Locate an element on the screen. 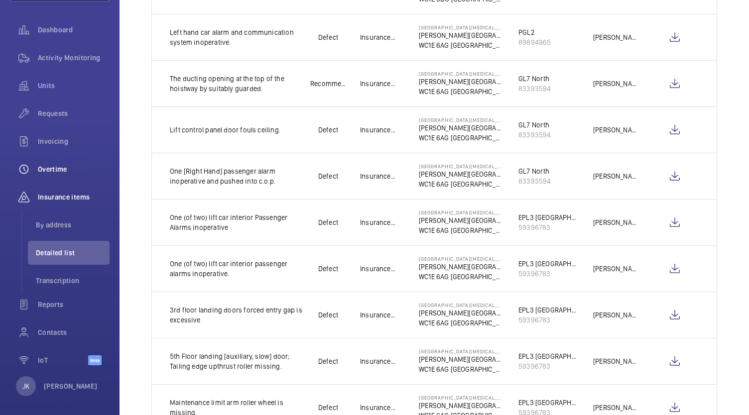 This screenshot has width=749, height=415. p: One (of two) lift car interior passenger alarms inoperative. is located at coordinates (237, 269).